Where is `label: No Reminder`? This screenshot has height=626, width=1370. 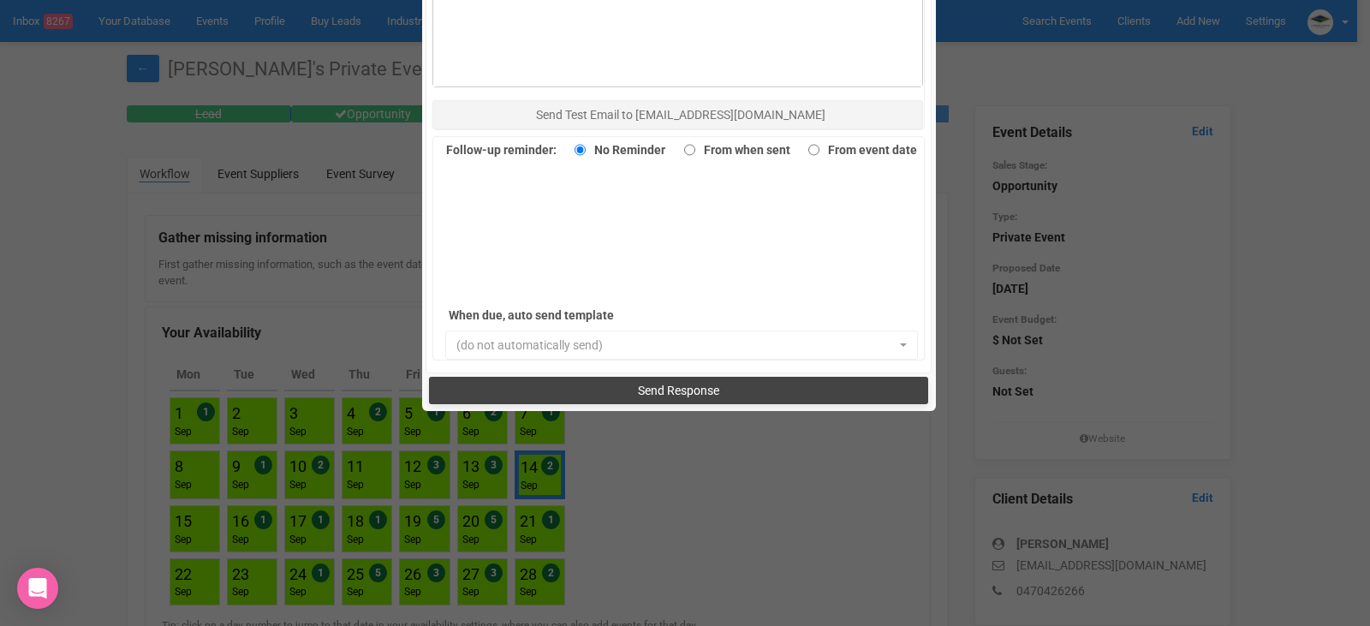
label: No Reminder is located at coordinates (616, 150).